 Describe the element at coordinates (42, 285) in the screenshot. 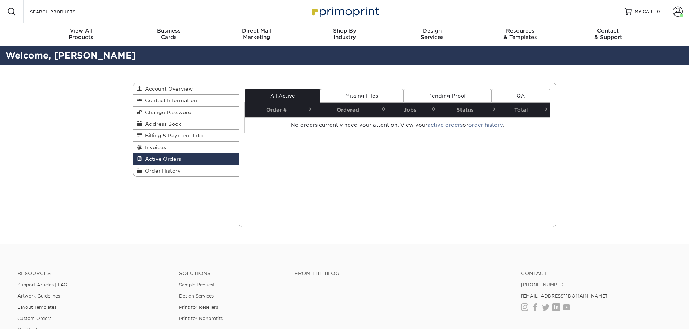

I see `a: Support Articles | FAQ` at that location.